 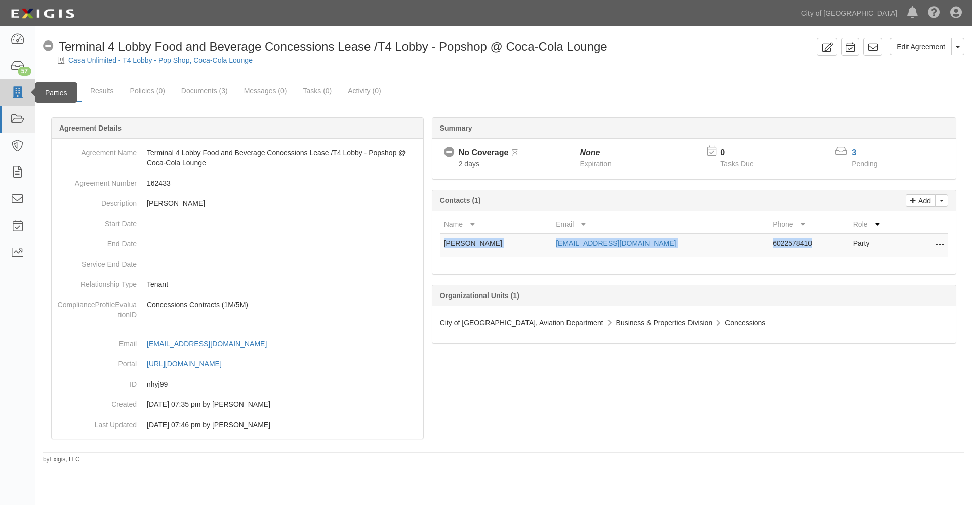 What do you see at coordinates (61, 460) in the screenshot?
I see `small: by` at bounding box center [61, 460].